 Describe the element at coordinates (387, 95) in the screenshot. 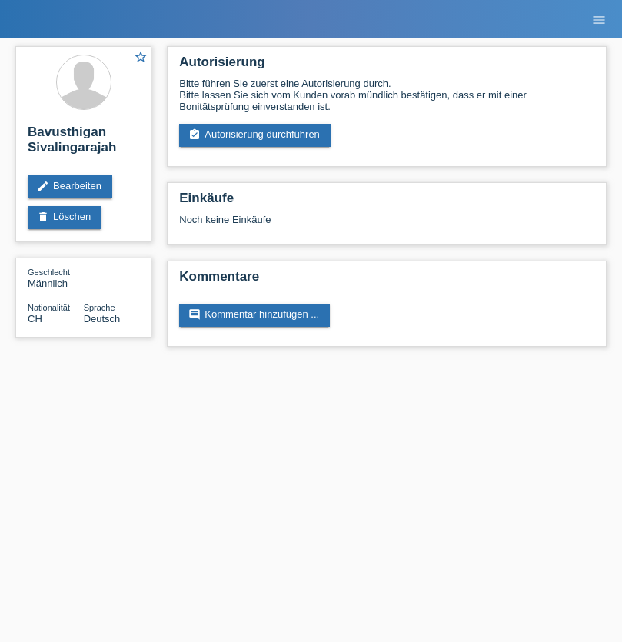

I see `div: Bitte führen Sie zuerst eine Autorisierung durch. Bitte lassen Sie sich vom Kunden vorab mündlich...` at that location.